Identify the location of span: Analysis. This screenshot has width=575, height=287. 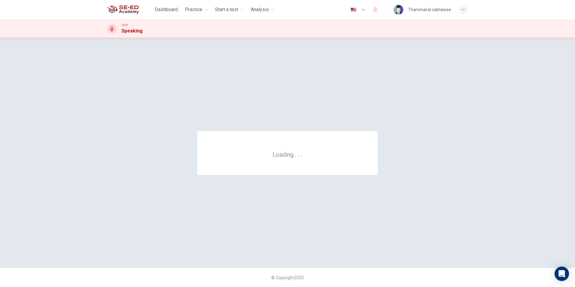
(260, 10).